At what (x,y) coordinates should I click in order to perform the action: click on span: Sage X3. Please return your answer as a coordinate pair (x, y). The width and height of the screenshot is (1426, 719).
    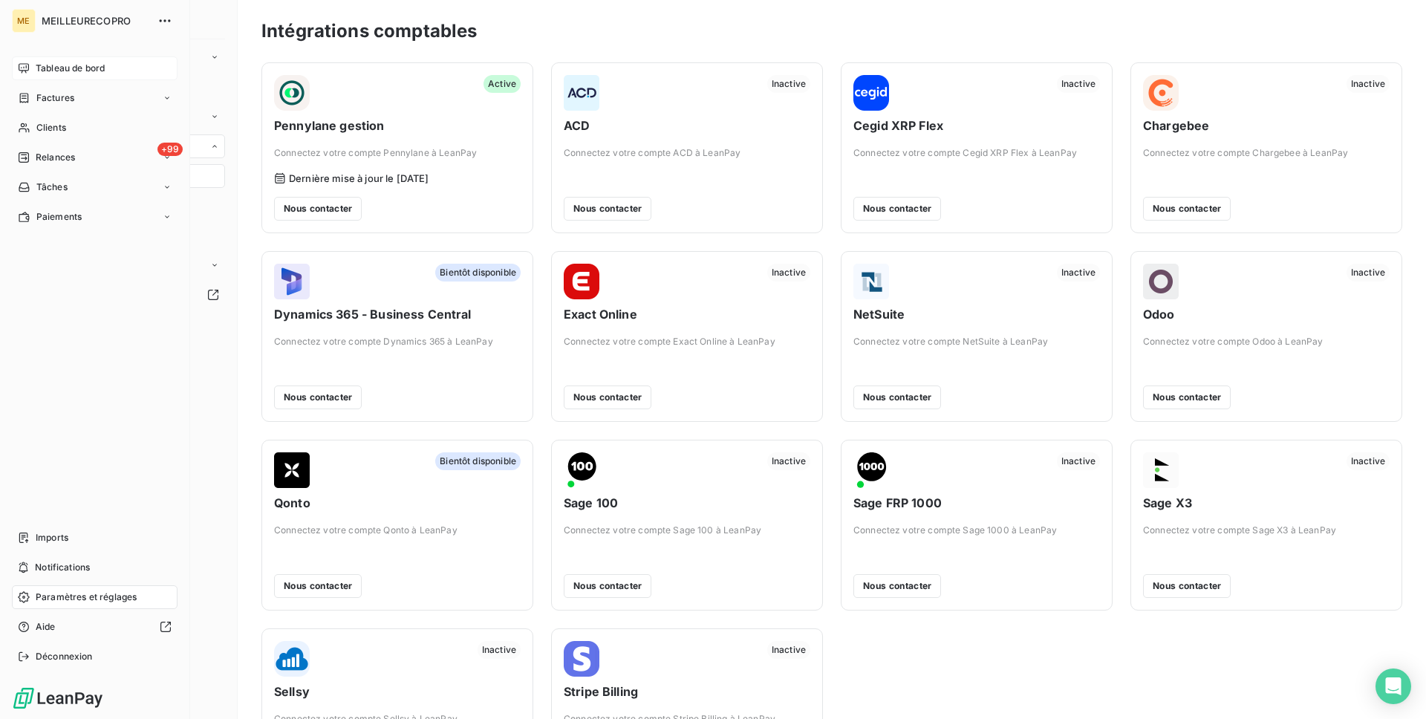
    Looking at the image, I should click on (1266, 503).